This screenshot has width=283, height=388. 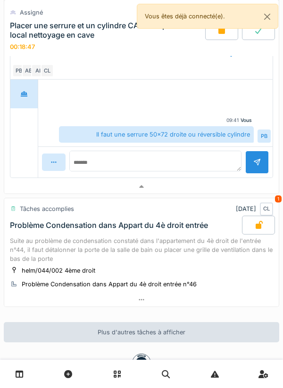 I want to click on div: Problème Condensation dans Appart du 4è droit entrée n°46, so click(x=109, y=284).